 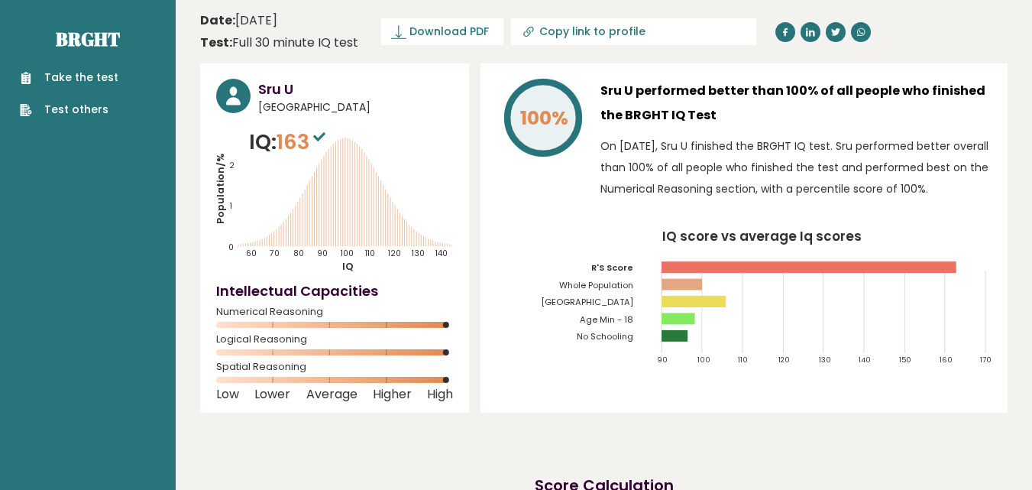 What do you see at coordinates (228, 394) in the screenshot?
I see `span: Low` at bounding box center [228, 394].